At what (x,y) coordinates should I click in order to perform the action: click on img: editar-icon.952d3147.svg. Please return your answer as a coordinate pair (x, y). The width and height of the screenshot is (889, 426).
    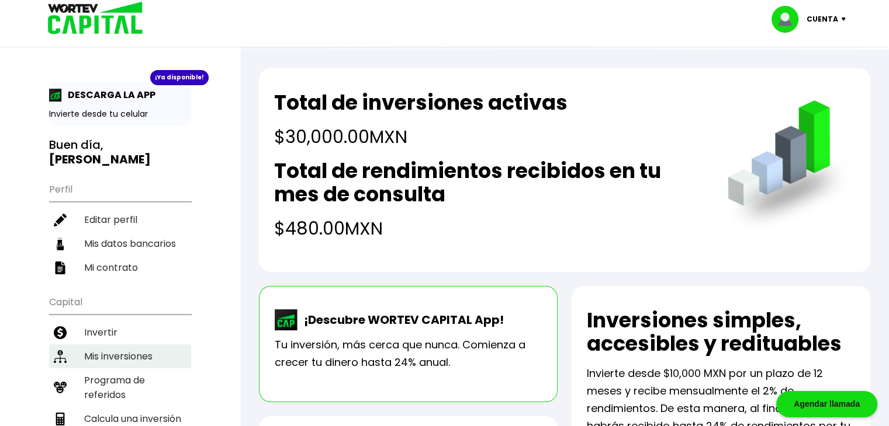
    Looking at the image, I should click on (60, 220).